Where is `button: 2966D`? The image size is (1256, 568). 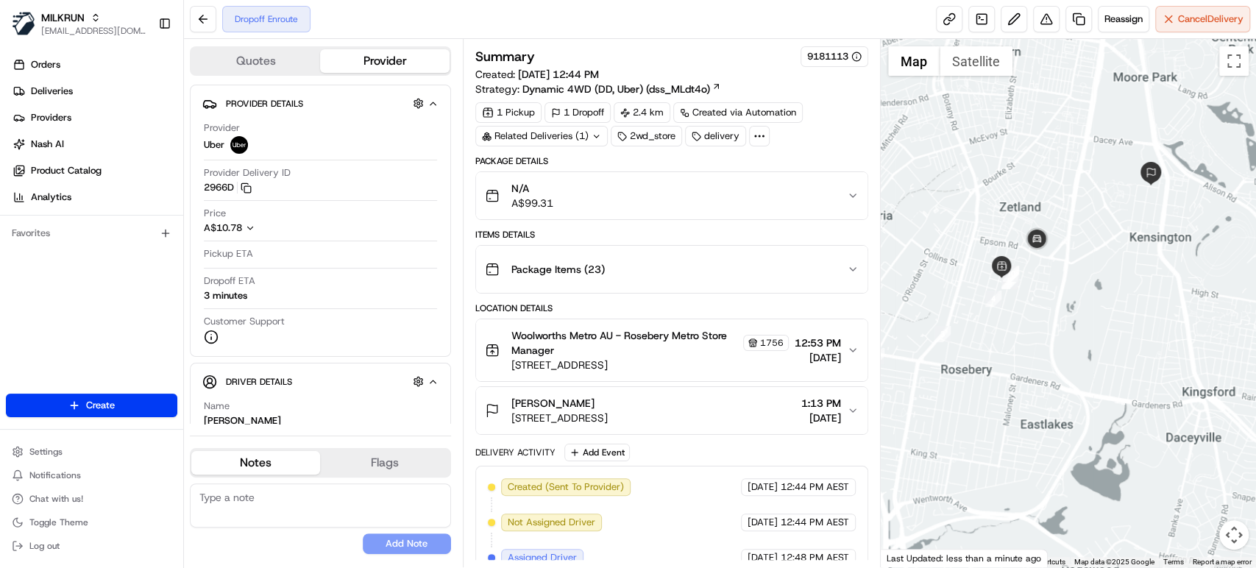 button: 2966D is located at coordinates (227, 188).